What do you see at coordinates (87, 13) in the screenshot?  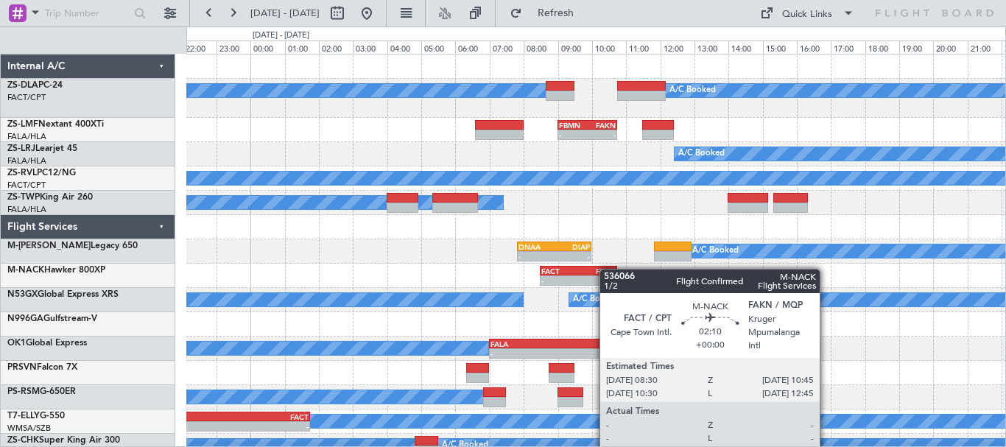 I see `input: Trip Number` at bounding box center [87, 13].